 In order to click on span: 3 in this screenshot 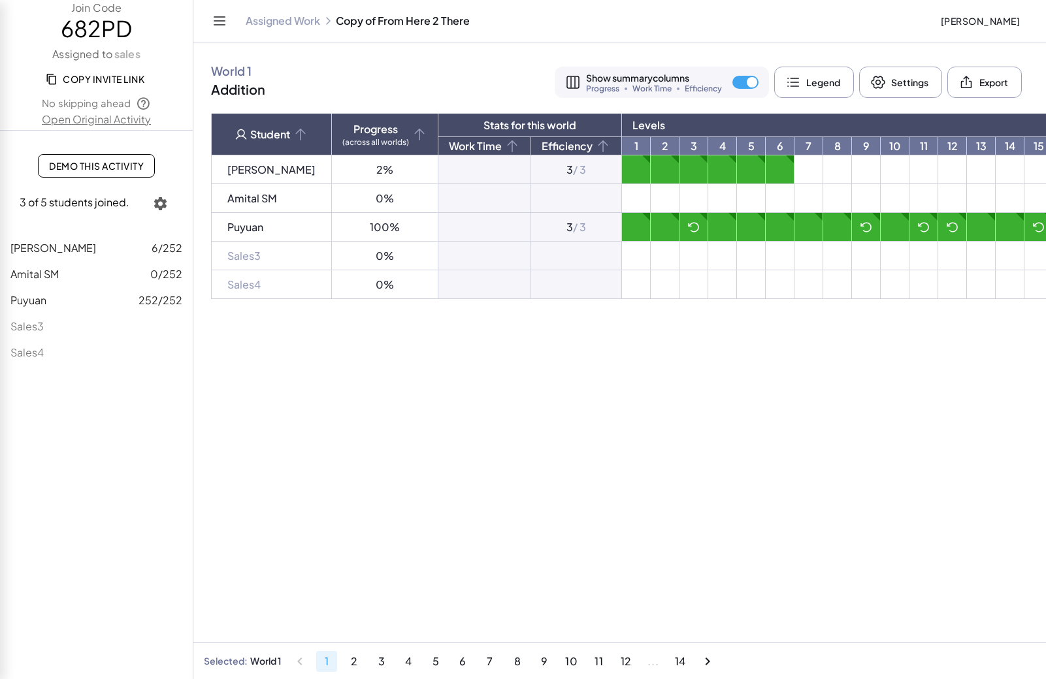, I will do `click(381, 661)`.